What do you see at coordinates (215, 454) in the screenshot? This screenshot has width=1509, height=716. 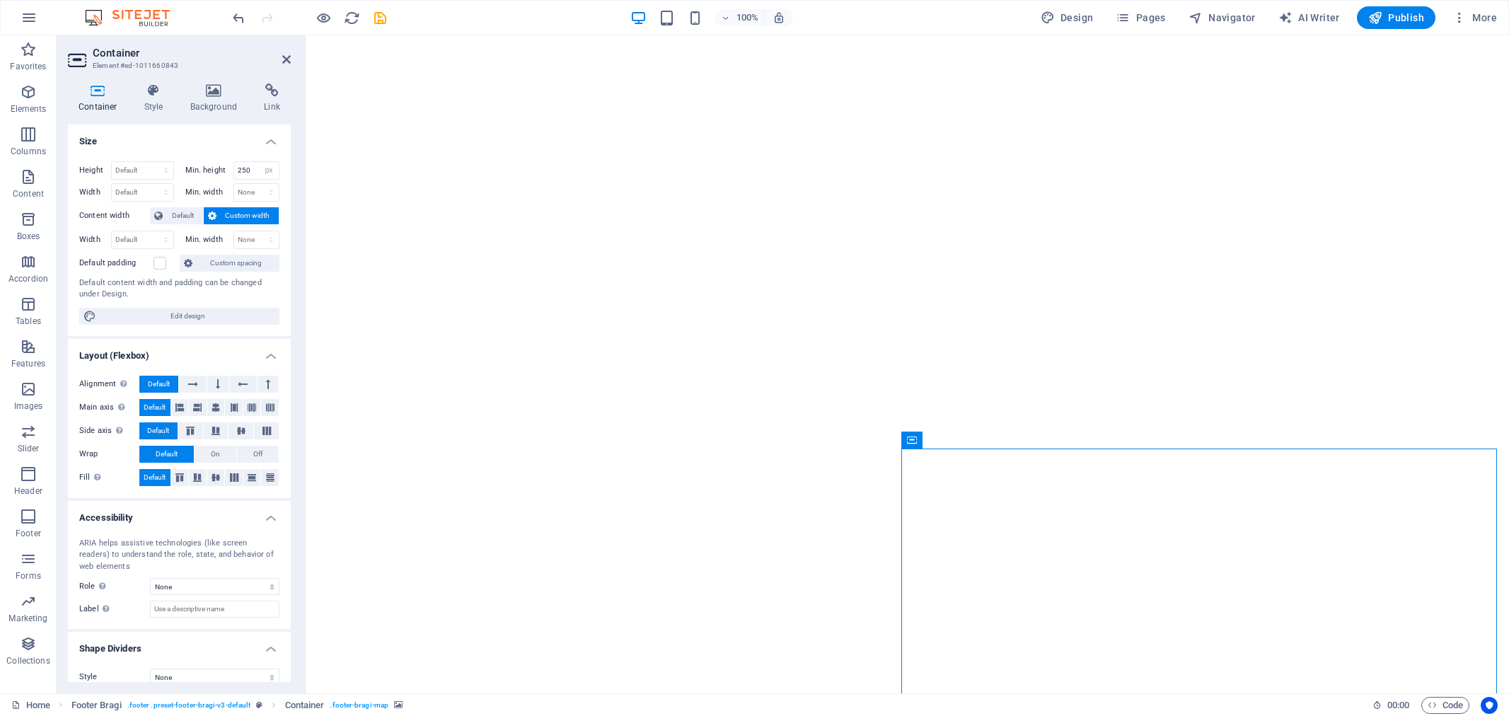 I see `span: On` at bounding box center [215, 454].